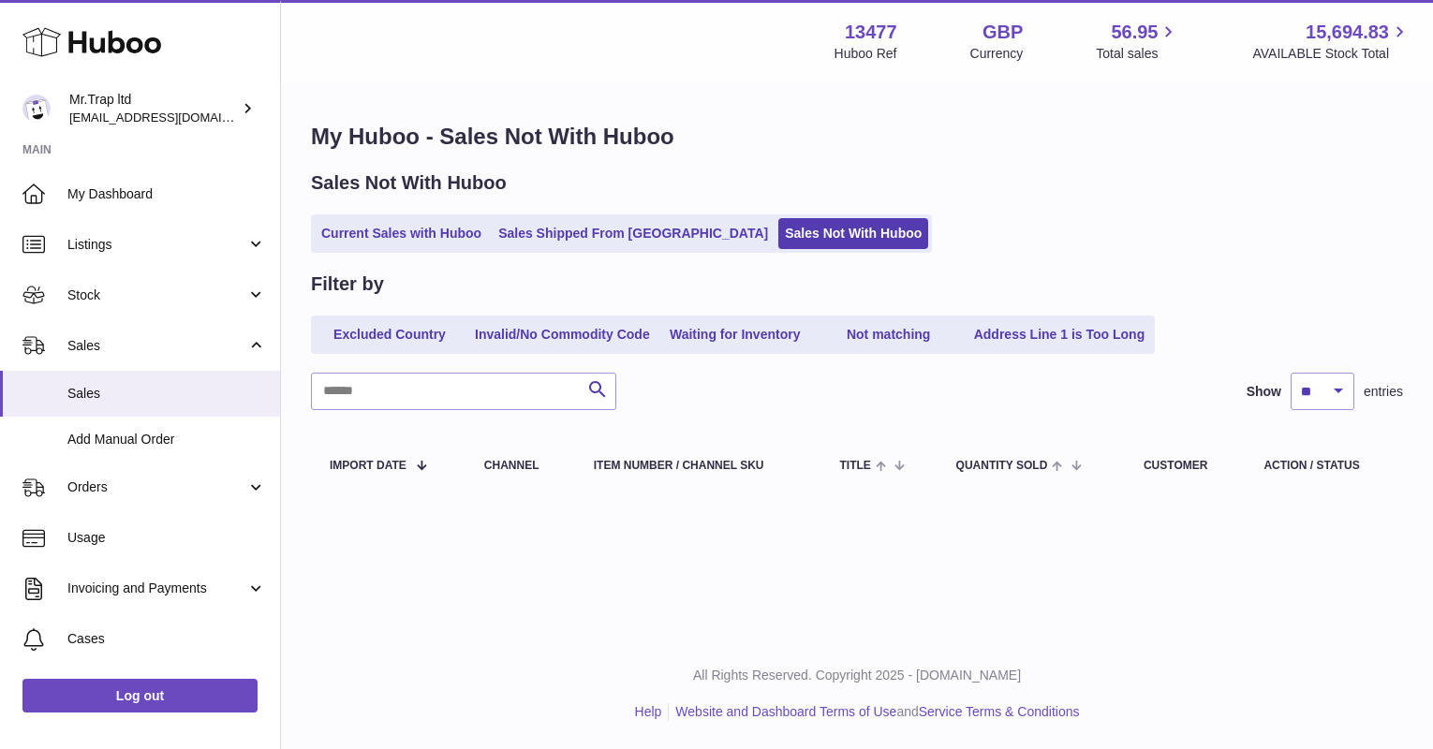 The width and height of the screenshot is (1433, 749). Describe the element at coordinates (1002, 466) in the screenshot. I see `span: Quantity Sold` at that location.